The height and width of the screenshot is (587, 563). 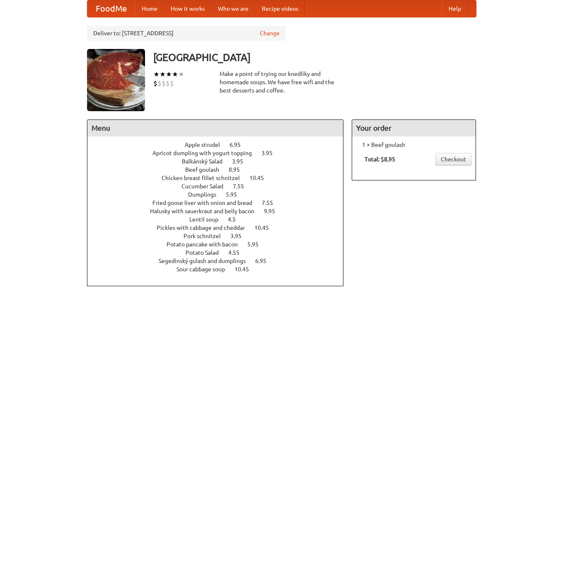 What do you see at coordinates (414, 128) in the screenshot?
I see `h4: Your order` at bounding box center [414, 128].